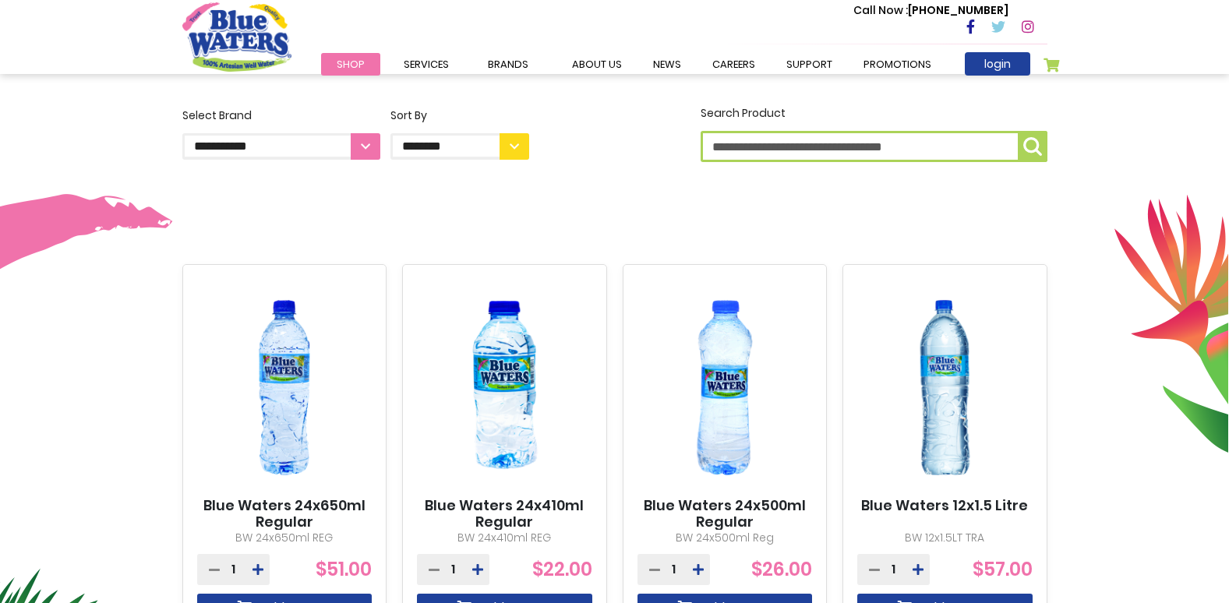 This screenshot has height=603, width=1229. What do you see at coordinates (897, 64) in the screenshot?
I see `a: Promotions` at bounding box center [897, 64].